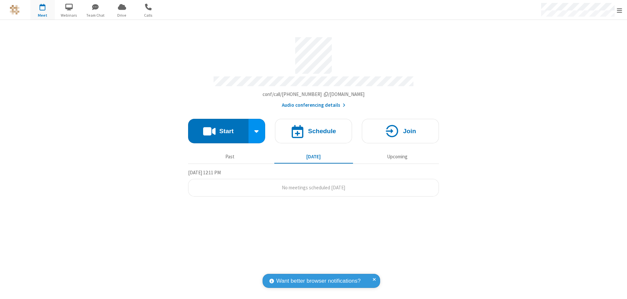 This screenshot has width=627, height=299. What do you see at coordinates (15, 10) in the screenshot?
I see `img: QA Selenium DO NOT DELETE OR CHANGE` at bounding box center [15, 10].